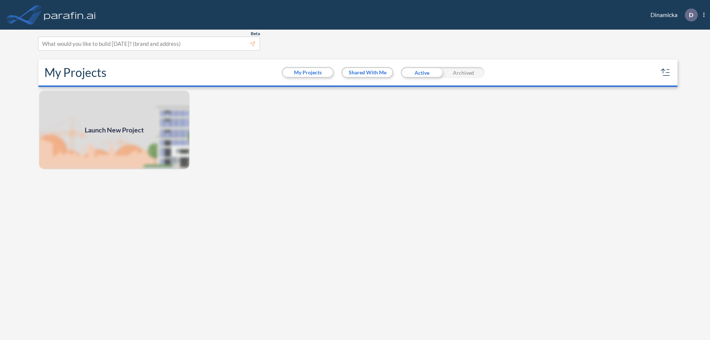 This screenshot has width=710, height=340. What do you see at coordinates (692, 15) in the screenshot?
I see `p: D` at bounding box center [692, 15].